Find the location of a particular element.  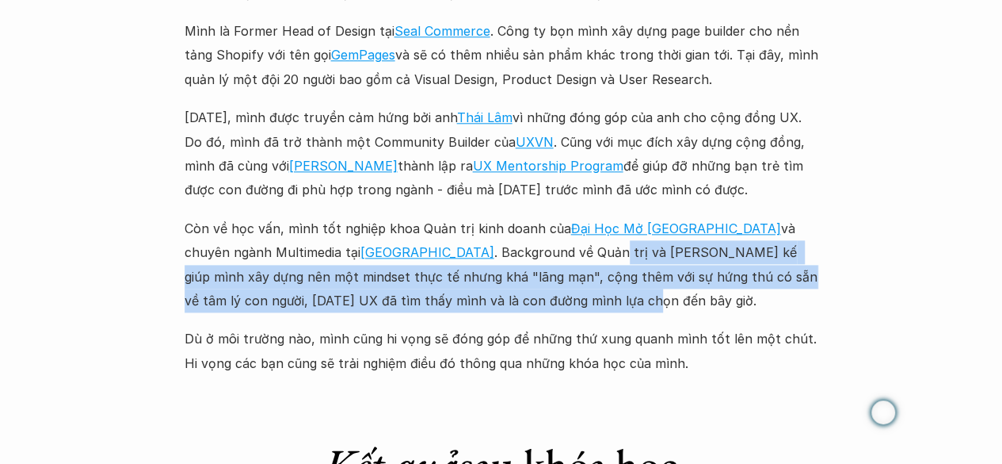

a: Thái Lâm is located at coordinates (485, 117).